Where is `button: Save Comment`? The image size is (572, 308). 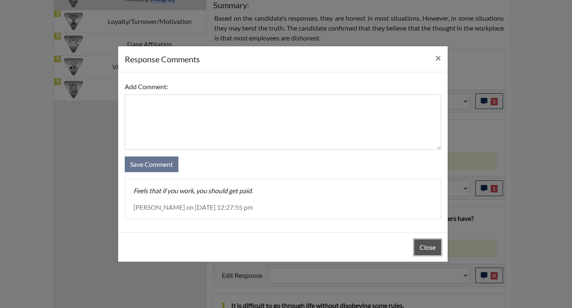 button: Save Comment is located at coordinates (152, 164).